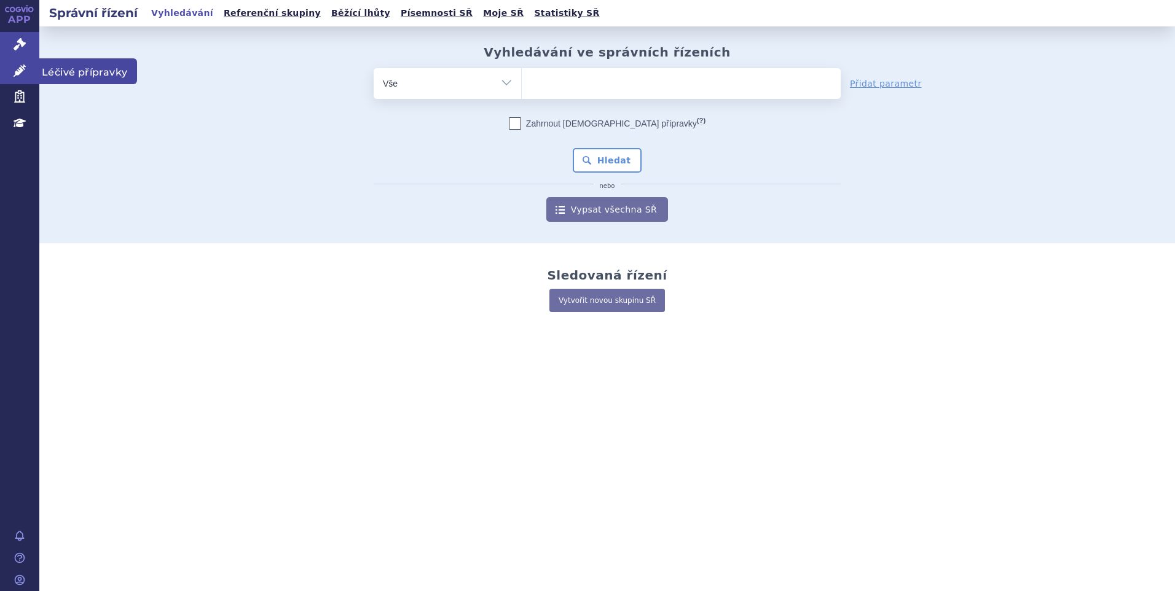 Image resolution: width=1175 pixels, height=591 pixels. Describe the element at coordinates (607, 52) in the screenshot. I see `h2: Vyhledávání ve správních řízeních` at that location.